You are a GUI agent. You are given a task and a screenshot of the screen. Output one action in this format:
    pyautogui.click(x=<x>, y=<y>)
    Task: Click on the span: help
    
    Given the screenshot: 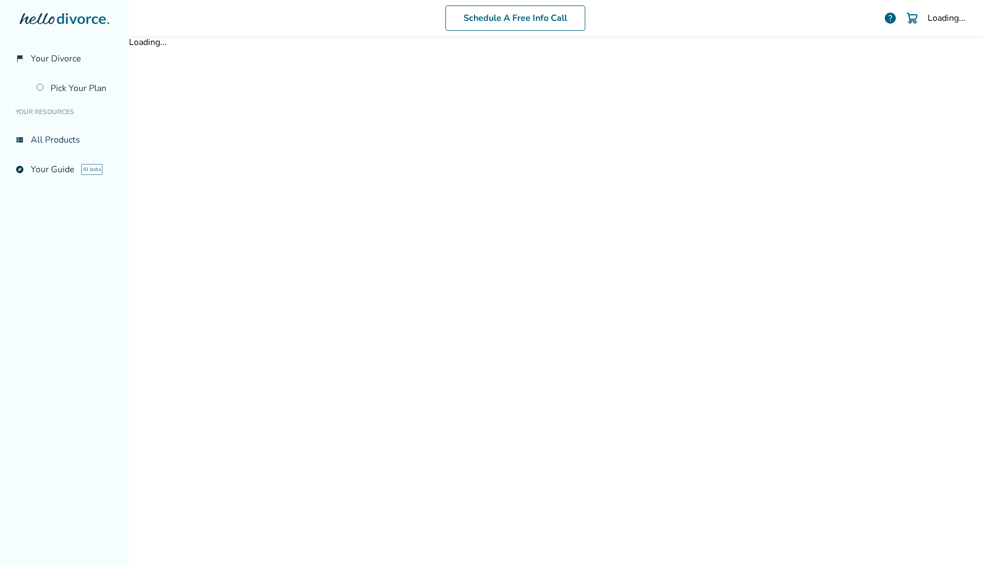 What is the action you would take?
    pyautogui.click(x=890, y=18)
    